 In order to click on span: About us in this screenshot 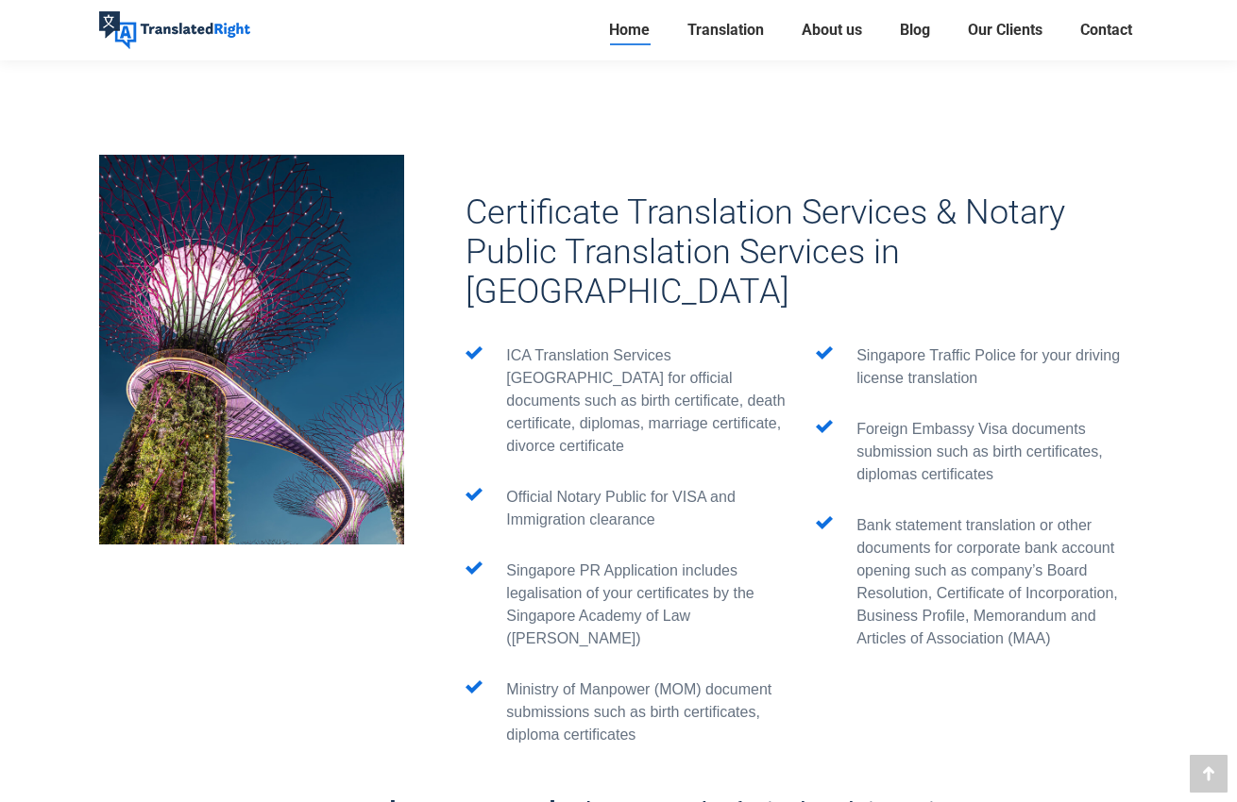, I will do `click(832, 30)`.